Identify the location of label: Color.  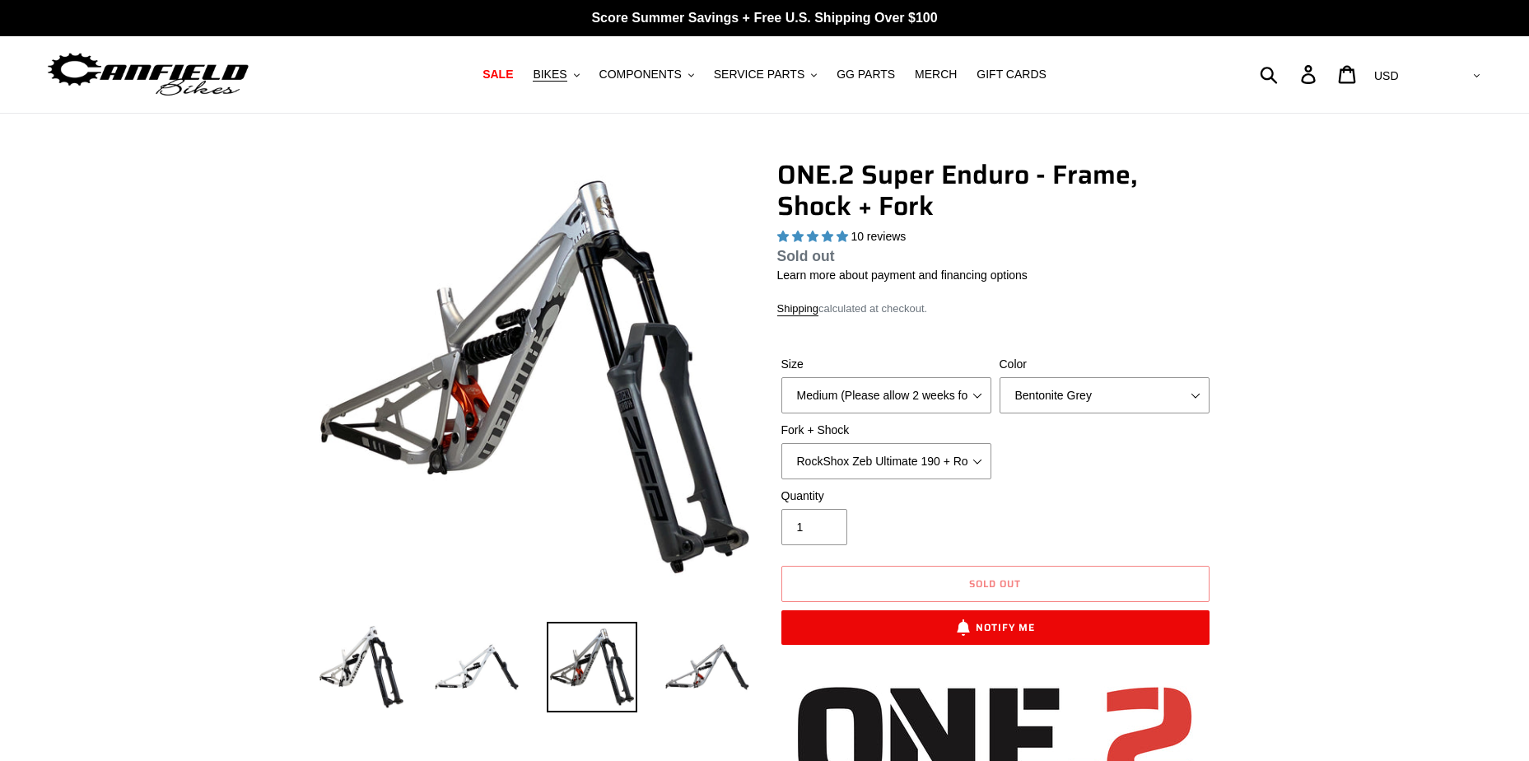
(1104, 364).